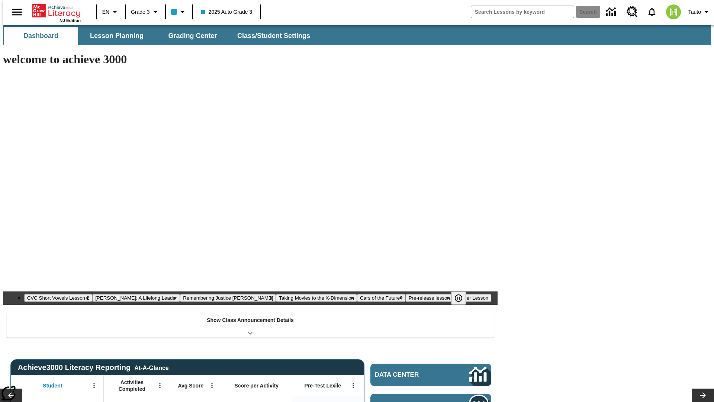 The height and width of the screenshot is (402, 714). What do you see at coordinates (106, 12) in the screenshot?
I see `span: EN` at bounding box center [106, 12].